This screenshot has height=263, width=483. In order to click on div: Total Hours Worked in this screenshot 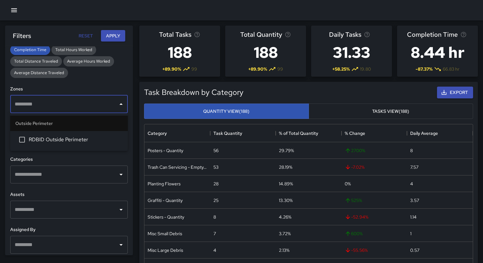, I will do `click(74, 50)`.